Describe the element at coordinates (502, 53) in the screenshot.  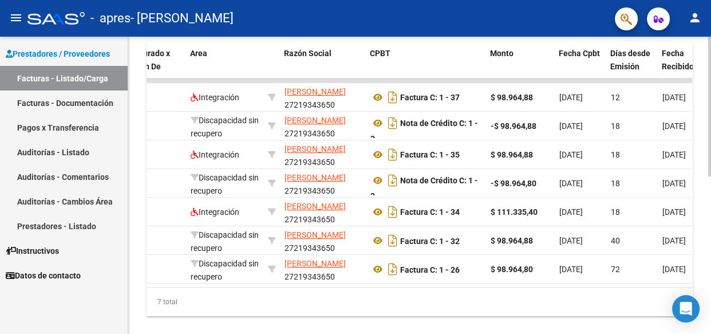
I see `span: Monto` at that location.